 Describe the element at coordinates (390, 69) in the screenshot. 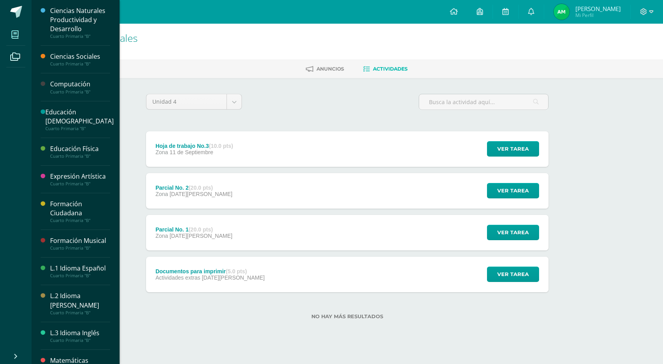

I see `span: Actividades` at that location.